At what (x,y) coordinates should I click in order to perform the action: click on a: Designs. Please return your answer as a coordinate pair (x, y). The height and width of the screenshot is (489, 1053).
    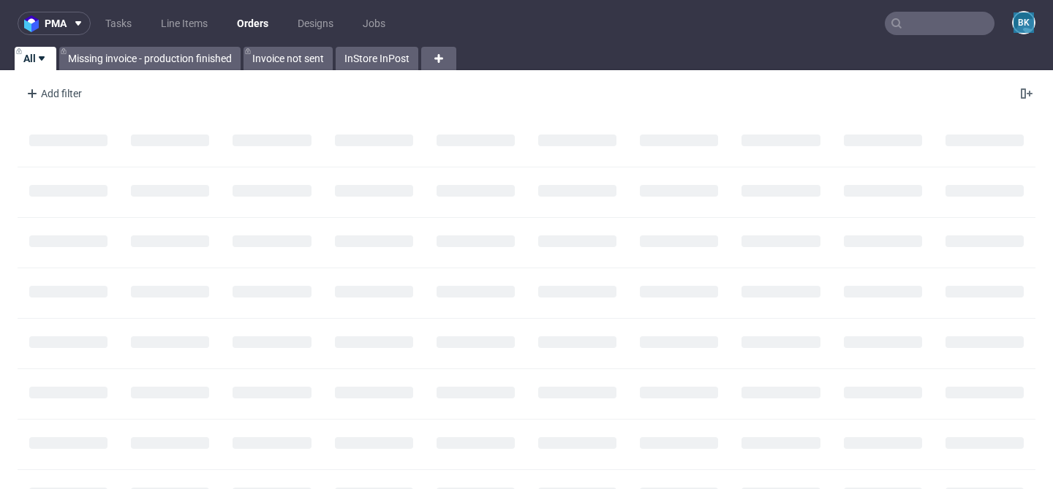
    Looking at the image, I should click on (315, 23).